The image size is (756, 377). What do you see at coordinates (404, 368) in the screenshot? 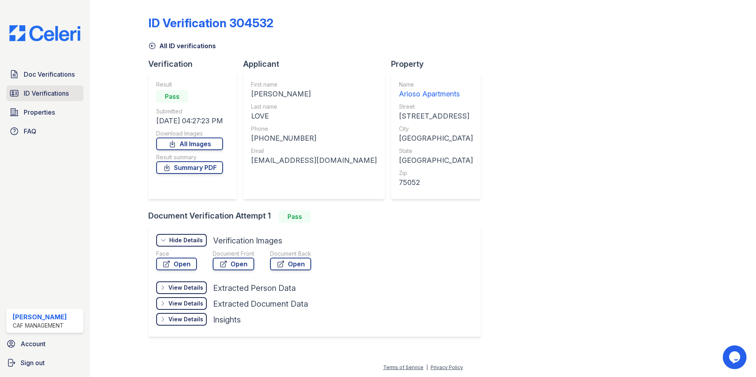
I see `a: Terms of Service` at bounding box center [404, 368].